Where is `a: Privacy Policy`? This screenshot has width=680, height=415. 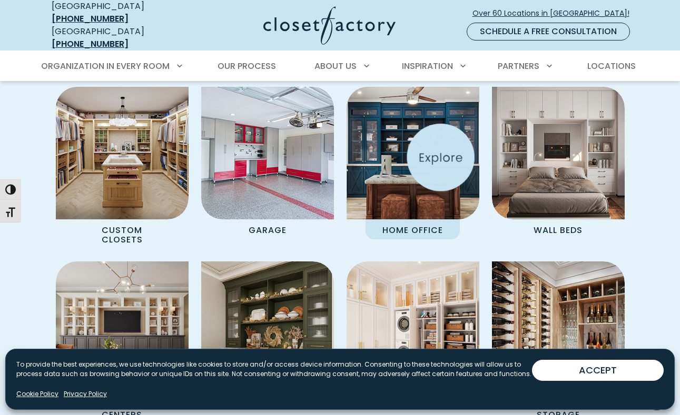
a: Privacy Policy is located at coordinates (85, 394).